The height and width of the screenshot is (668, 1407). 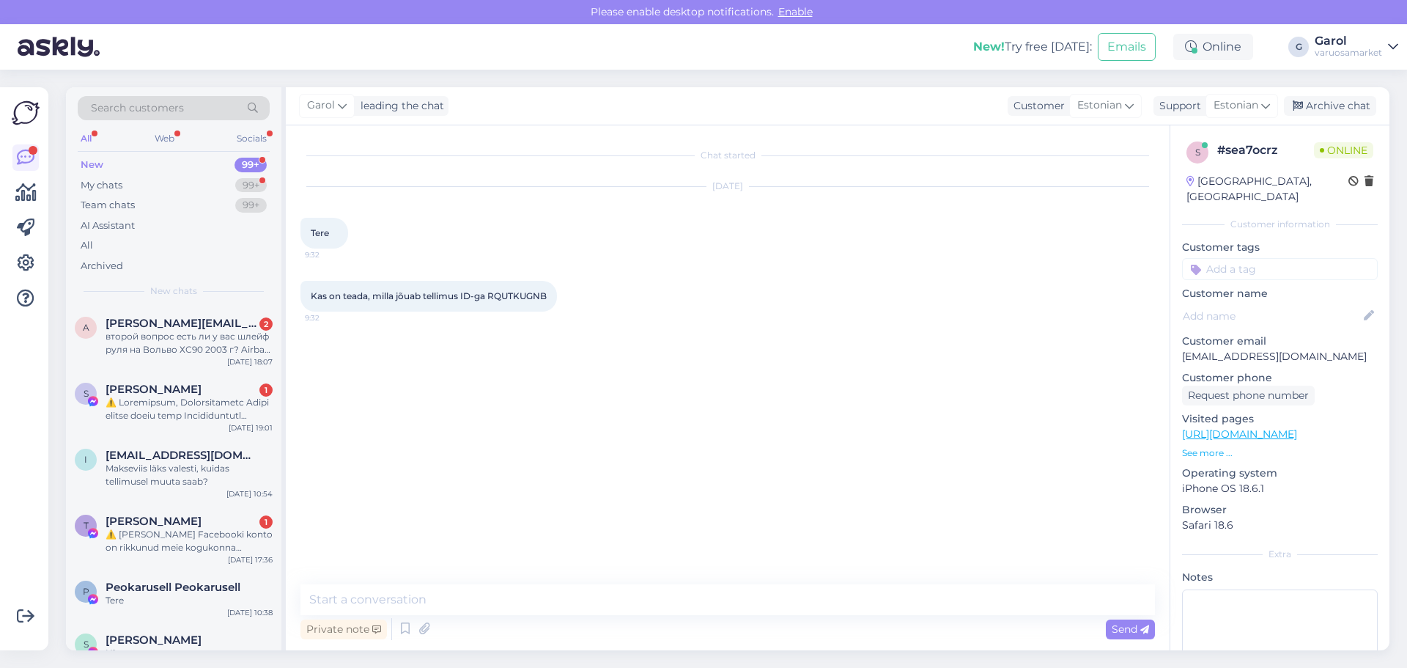 I want to click on div: Extra, so click(x=1280, y=554).